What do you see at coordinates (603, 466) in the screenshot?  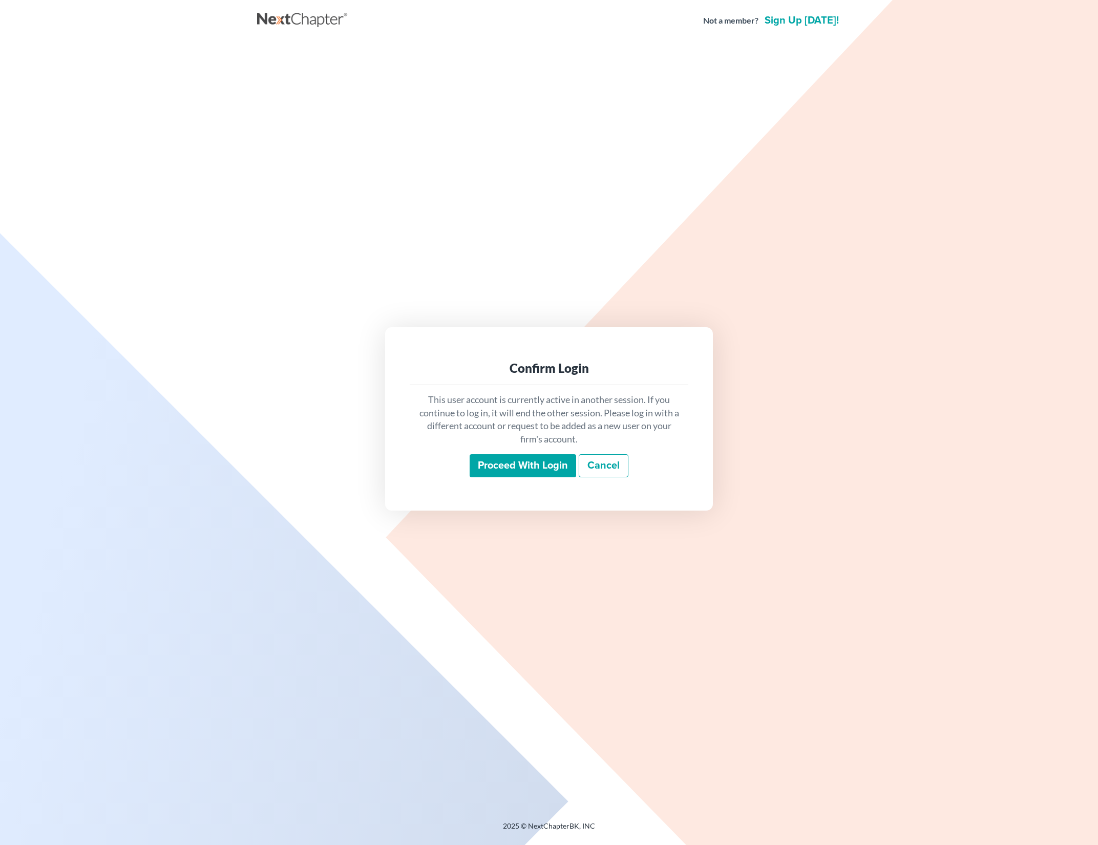 I see `a: Cancel` at bounding box center [603, 466].